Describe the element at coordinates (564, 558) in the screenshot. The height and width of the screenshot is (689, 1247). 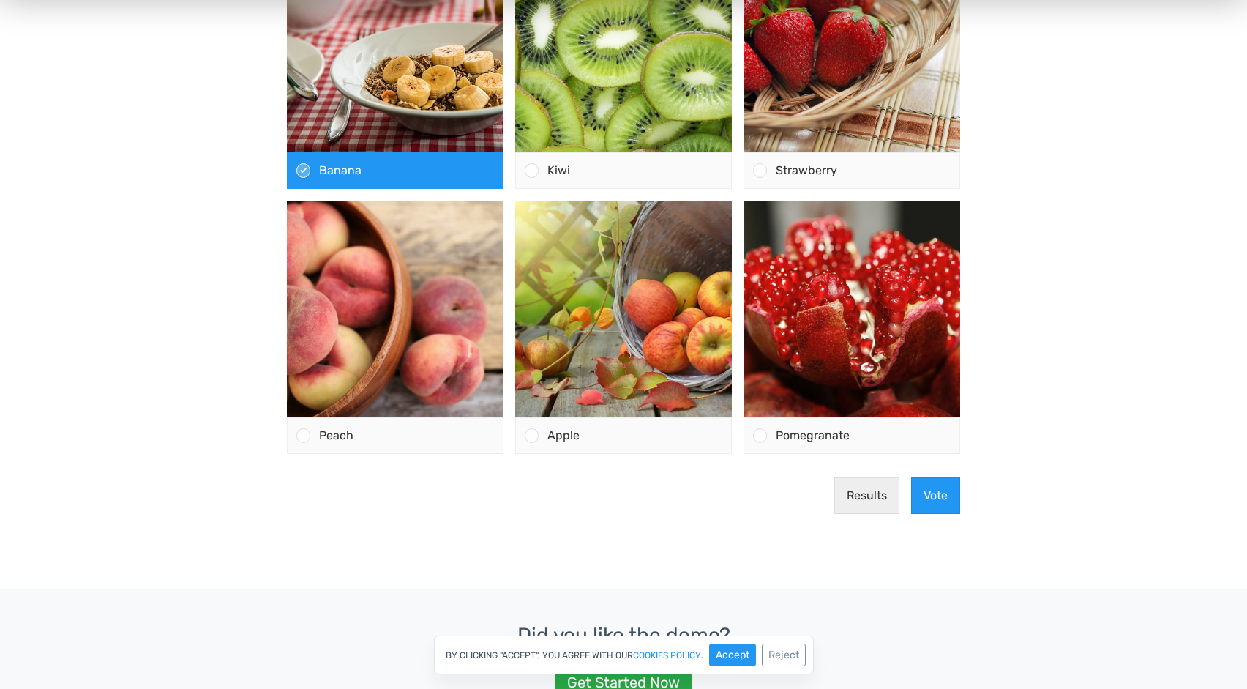
I see `span: Apple` at that location.